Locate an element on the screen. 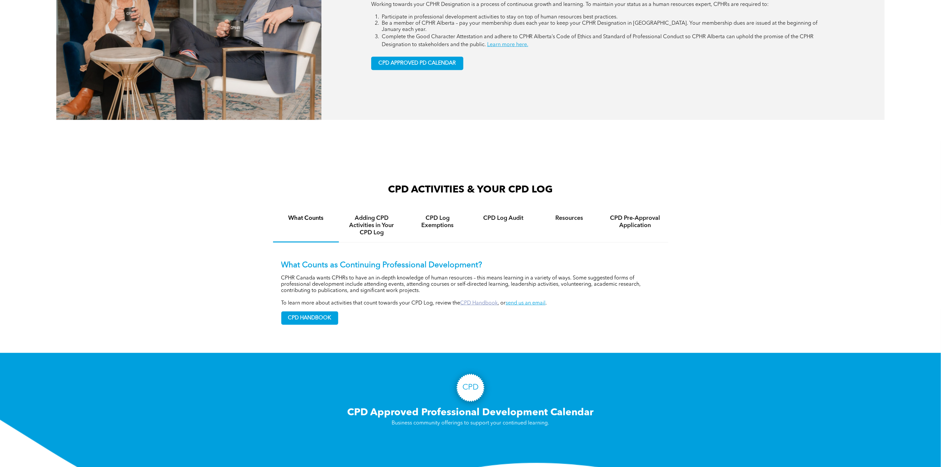  h4: CPD Pre-Approval Application is located at coordinates (635, 222).